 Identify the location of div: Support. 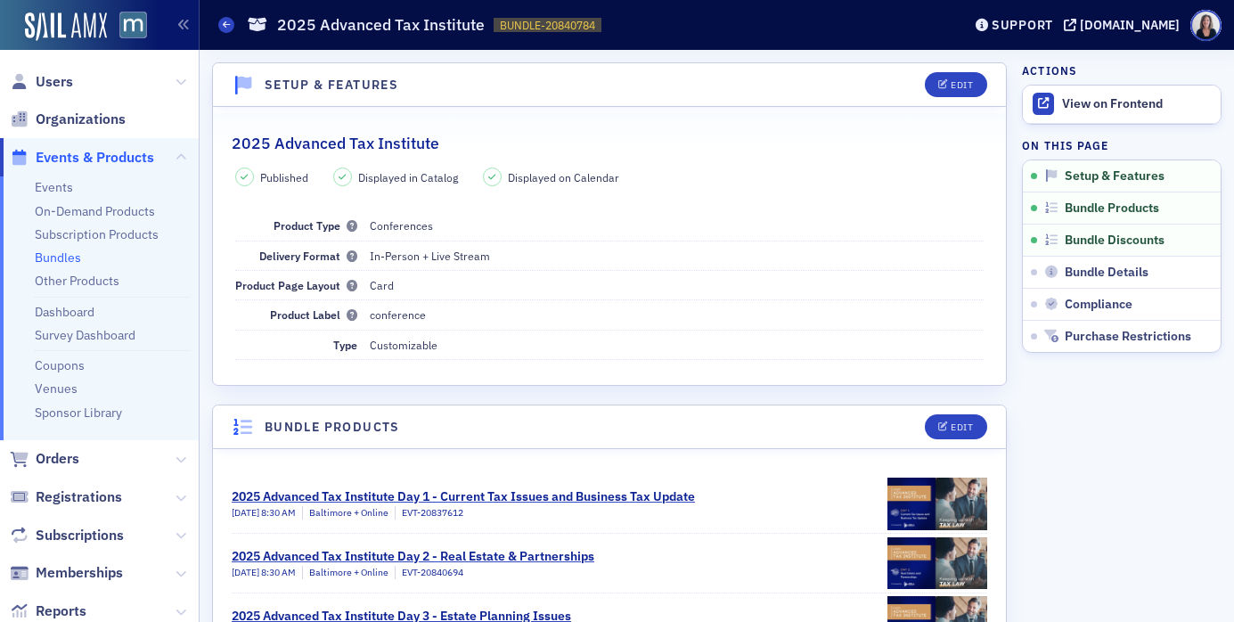
(1022, 25).